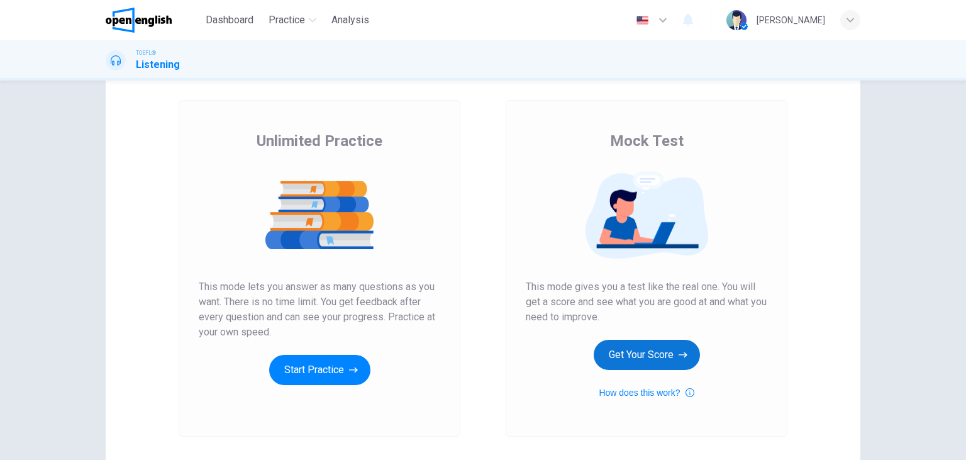 The height and width of the screenshot is (460, 966). Describe the element at coordinates (146, 53) in the screenshot. I see `span: TOEFL®` at that location.